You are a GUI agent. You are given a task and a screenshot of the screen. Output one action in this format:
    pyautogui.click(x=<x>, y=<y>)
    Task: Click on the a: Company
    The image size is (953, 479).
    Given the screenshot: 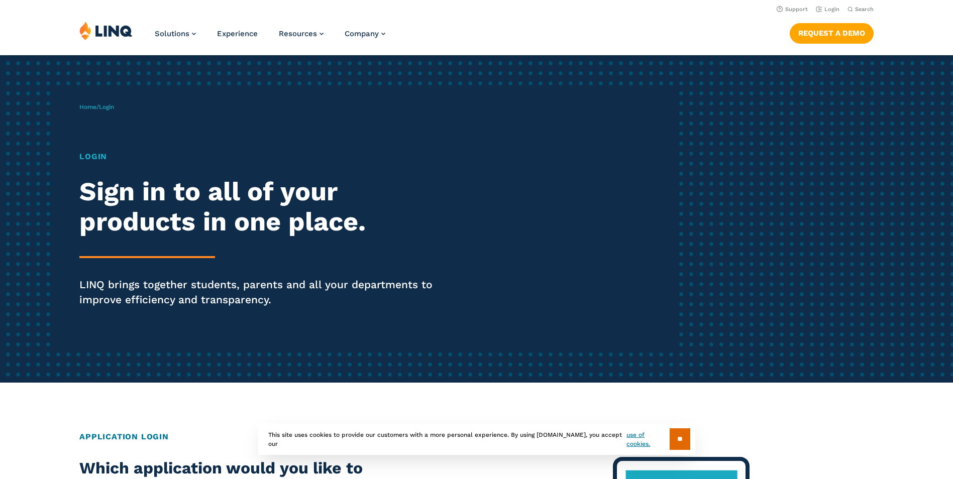 What is the action you would take?
    pyautogui.click(x=365, y=34)
    